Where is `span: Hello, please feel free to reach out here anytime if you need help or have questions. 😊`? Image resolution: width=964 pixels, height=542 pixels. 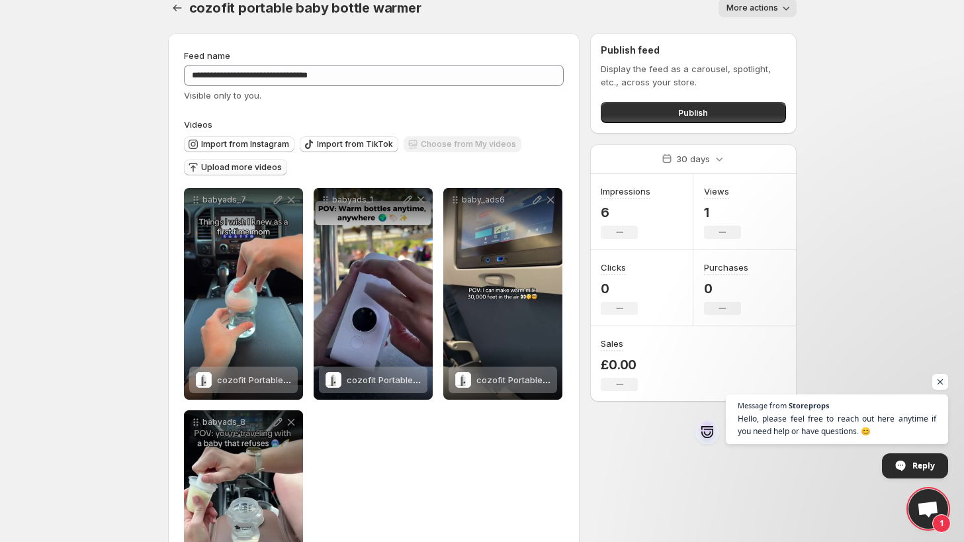 span: Hello, please feel free to reach out here anytime if you need help or have questions. 😊 is located at coordinates (837, 425).